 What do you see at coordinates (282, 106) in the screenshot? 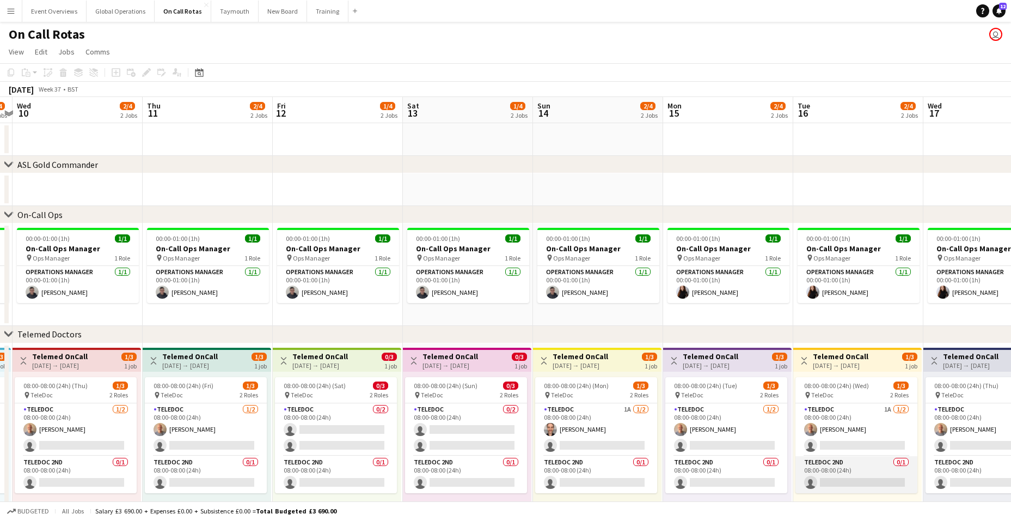
I see `span: Fri` at bounding box center [282, 106].